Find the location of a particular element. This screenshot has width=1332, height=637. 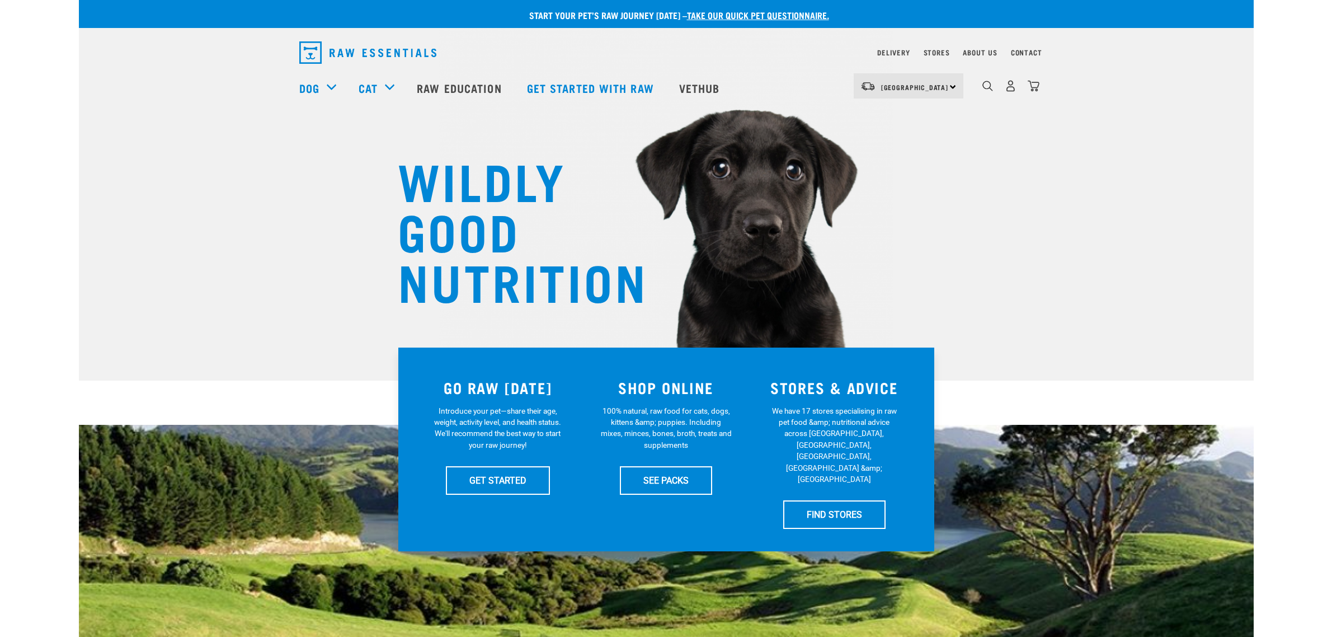

img: home-icon-1@2x.png is located at coordinates (988, 86).